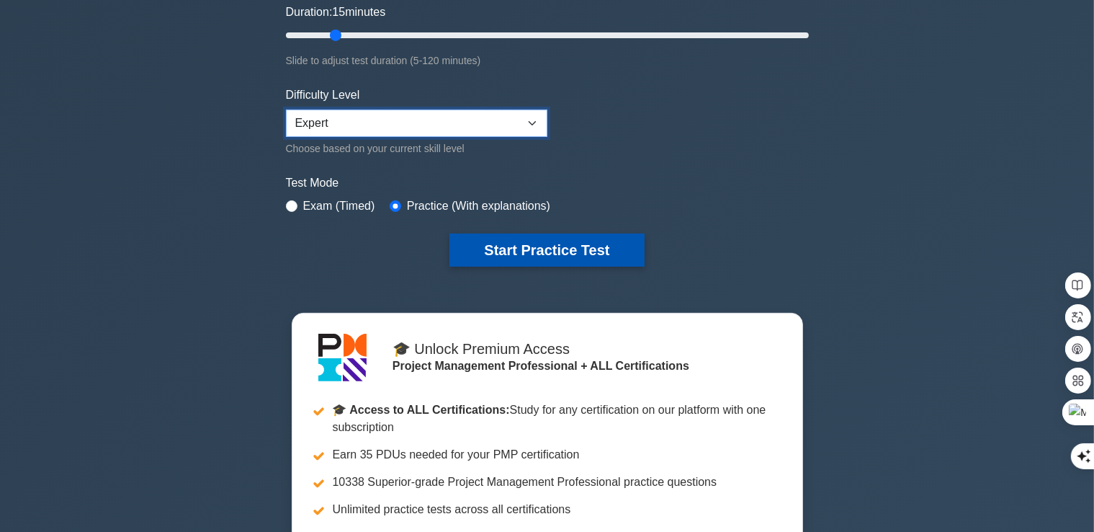 Image resolution: width=1094 pixels, height=532 pixels. What do you see at coordinates (547, 250) in the screenshot?
I see `button: Start Practice Test` at bounding box center [547, 250].